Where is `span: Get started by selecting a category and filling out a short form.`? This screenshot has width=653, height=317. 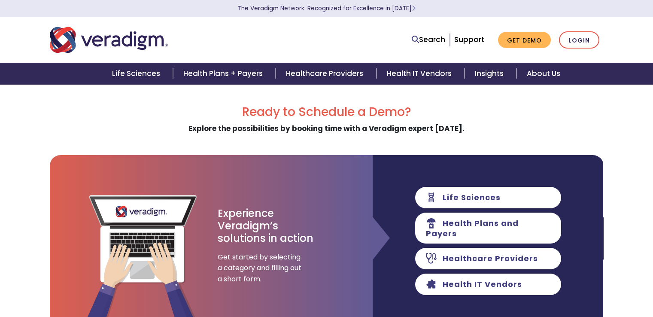 span: Get started by selecting a category and filling out a short form. is located at coordinates (261, 268).